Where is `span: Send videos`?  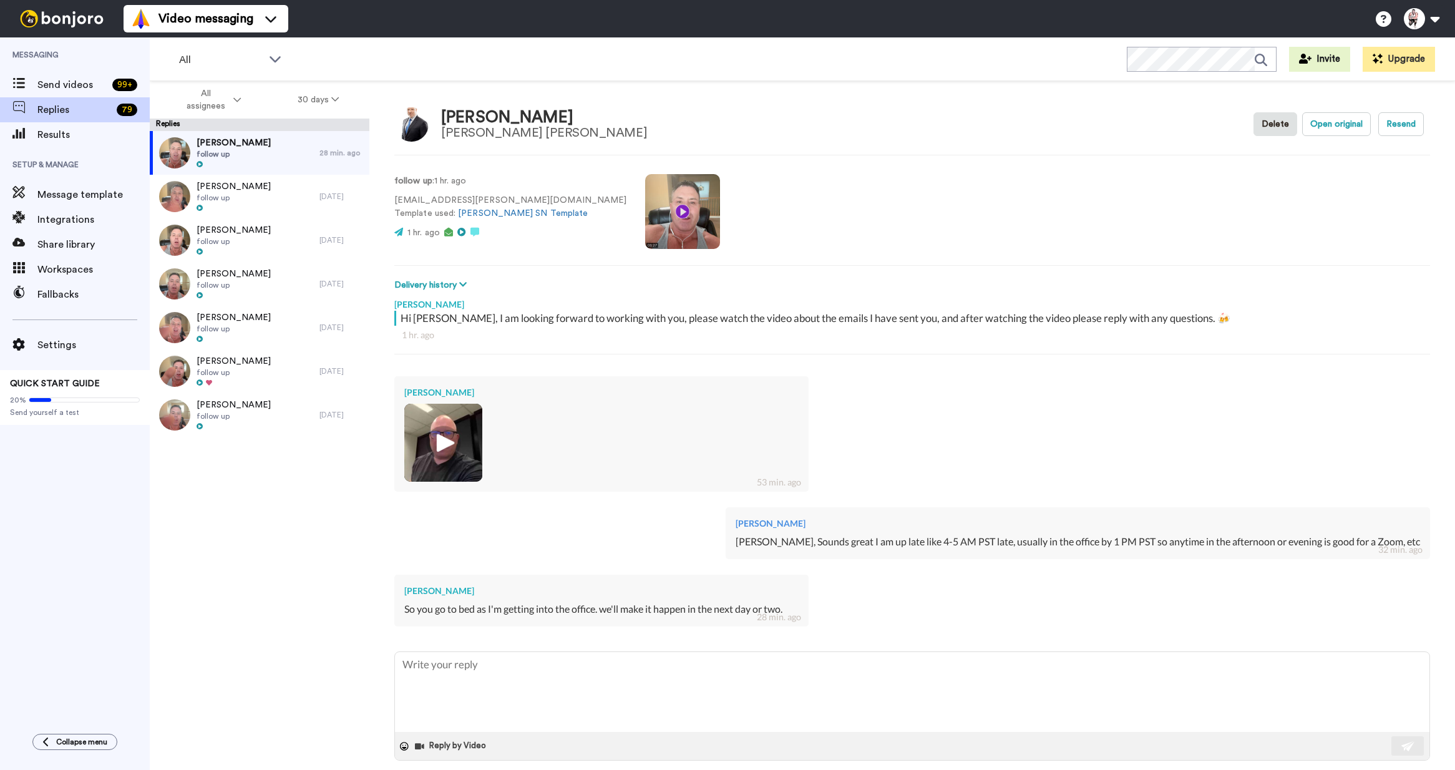
span: Send videos is located at coordinates (72, 85).